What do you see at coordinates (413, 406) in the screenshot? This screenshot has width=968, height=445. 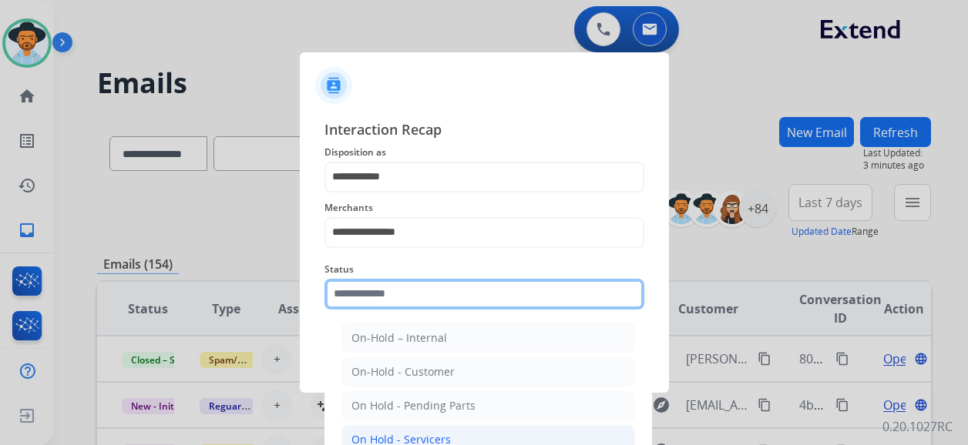 I see `div: On Hold - Pending Parts` at bounding box center [413, 406].